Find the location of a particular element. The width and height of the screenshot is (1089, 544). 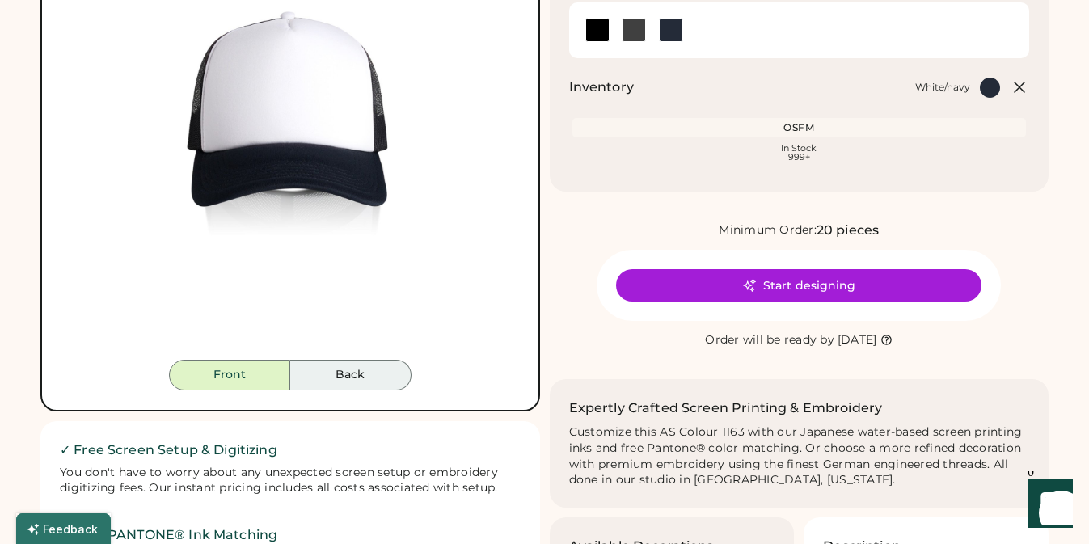

button: Back is located at coordinates (351, 375).